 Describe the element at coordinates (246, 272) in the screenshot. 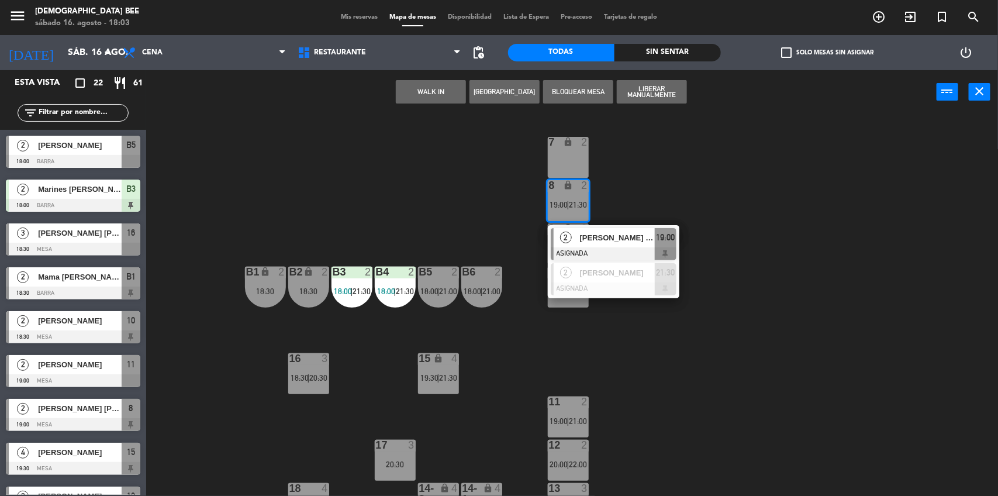

I see `div: B1` at that location.